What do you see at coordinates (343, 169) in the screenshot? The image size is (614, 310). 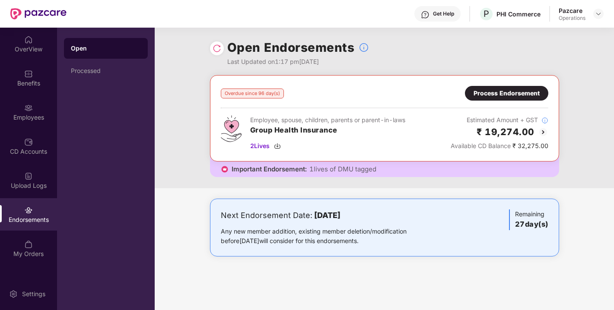 I see `span: 1 lives of DMU tagged` at bounding box center [343, 169].